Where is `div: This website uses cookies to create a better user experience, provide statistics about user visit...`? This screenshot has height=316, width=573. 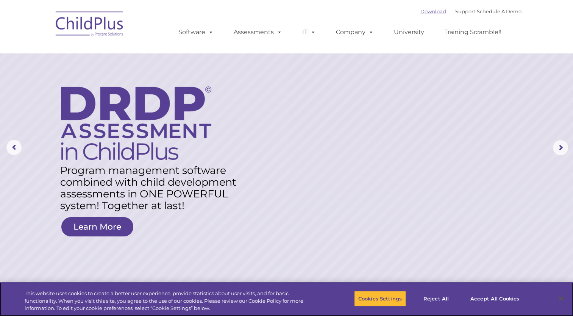 div: This website uses cookies to create a better user experience, provide statistics about user visit... is located at coordinates (170, 301).